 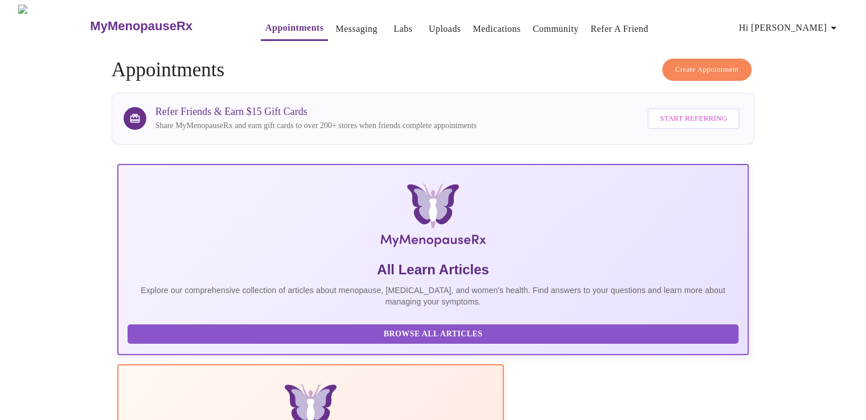 I want to click on h4: Appointments, so click(x=433, y=70).